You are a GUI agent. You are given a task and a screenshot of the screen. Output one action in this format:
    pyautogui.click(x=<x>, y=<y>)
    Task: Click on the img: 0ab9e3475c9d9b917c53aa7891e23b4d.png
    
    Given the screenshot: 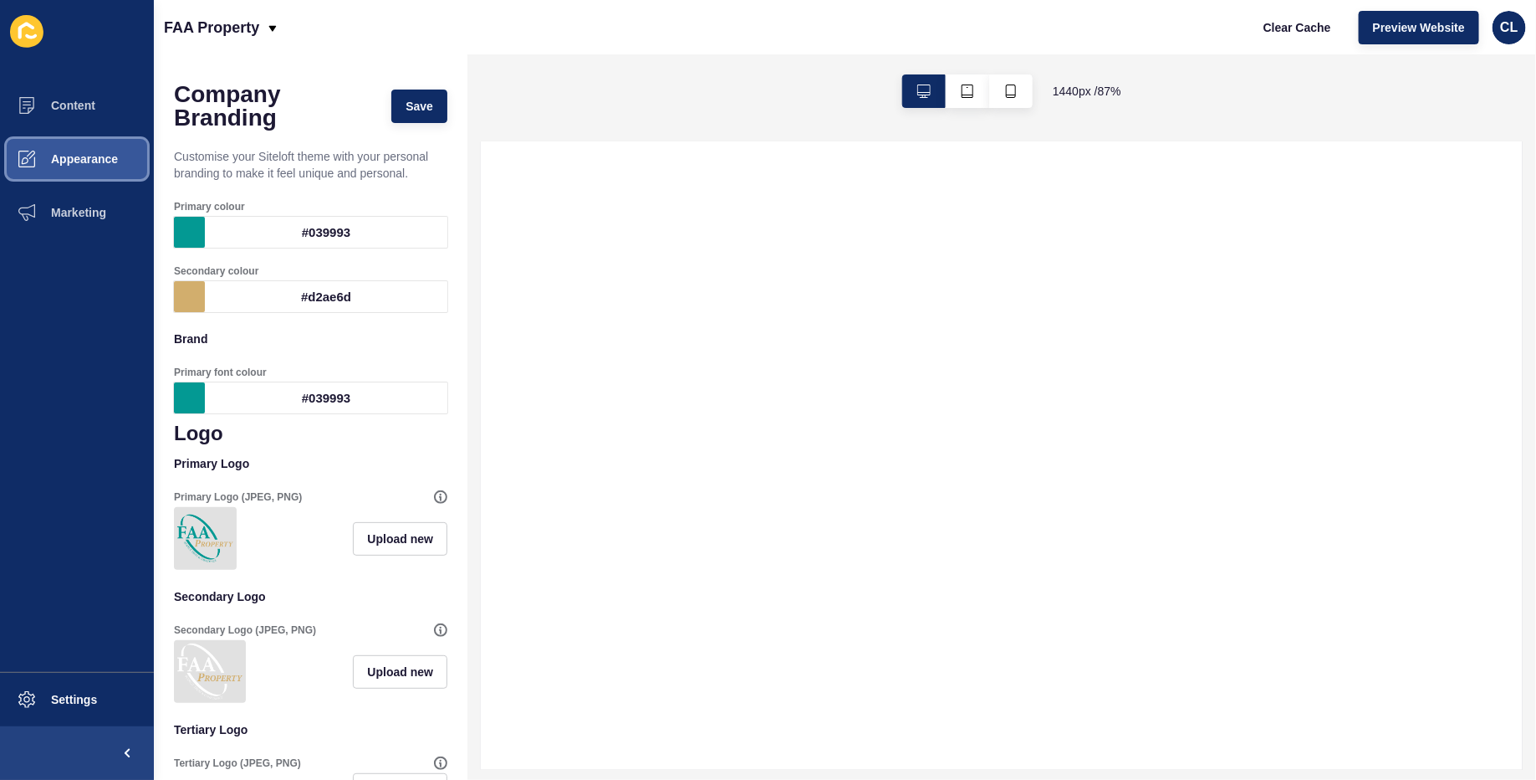 What is the action you would take?
    pyautogui.click(x=210, y=671)
    